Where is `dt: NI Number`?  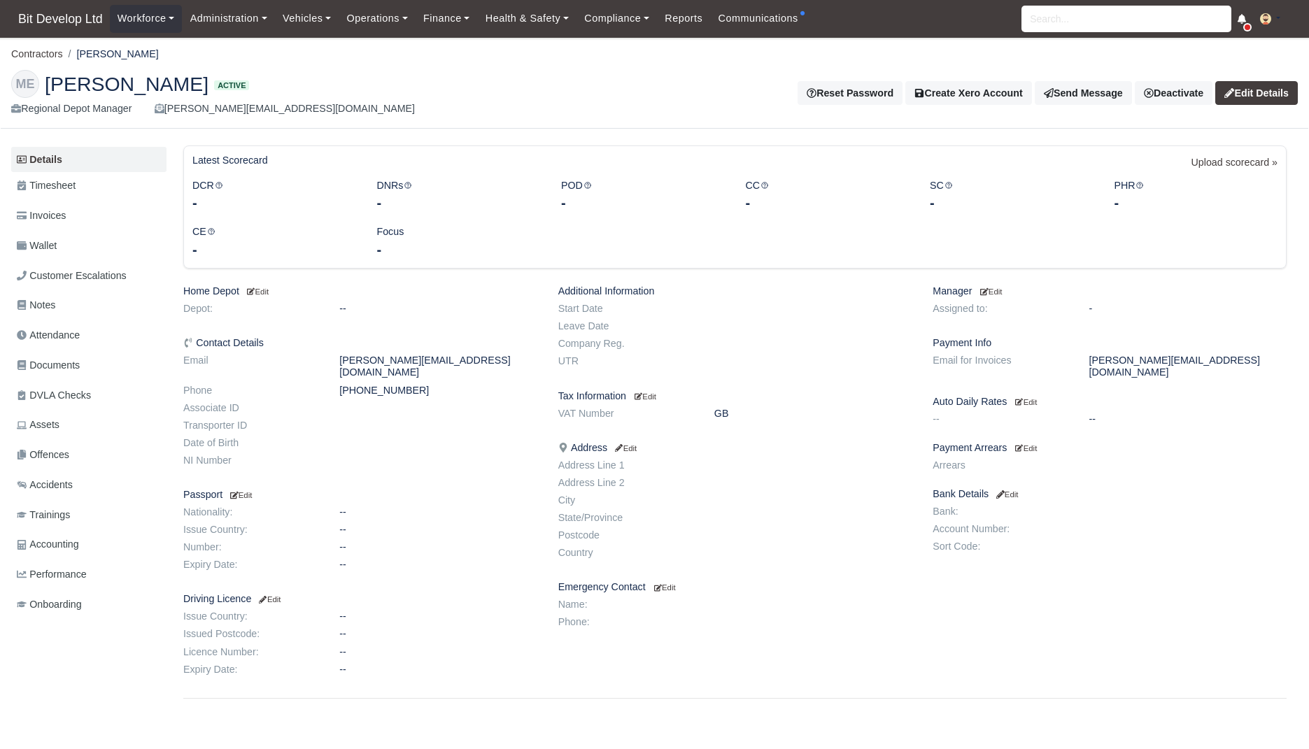 dt: NI Number is located at coordinates (250, 460).